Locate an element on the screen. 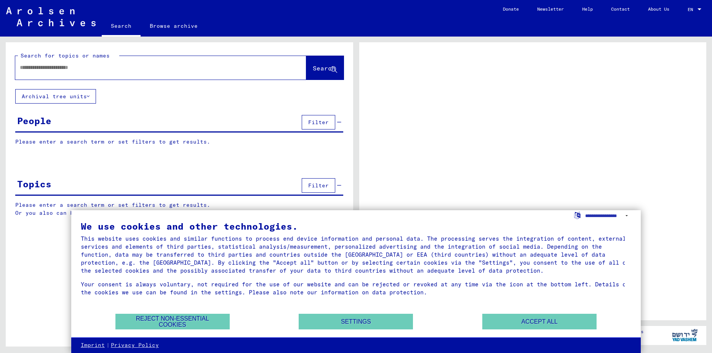 Image resolution: width=712 pixels, height=353 pixels. div: Your consent is always voluntary, not required for the use of our website and can be rejected or ... is located at coordinates (356, 288).